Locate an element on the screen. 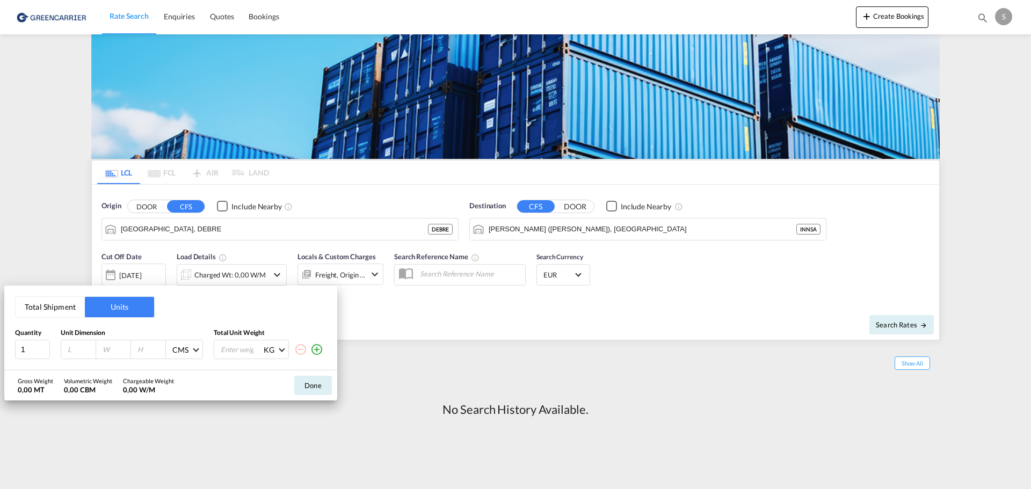 The height and width of the screenshot is (489, 1031). button: Done is located at coordinates (313, 386).